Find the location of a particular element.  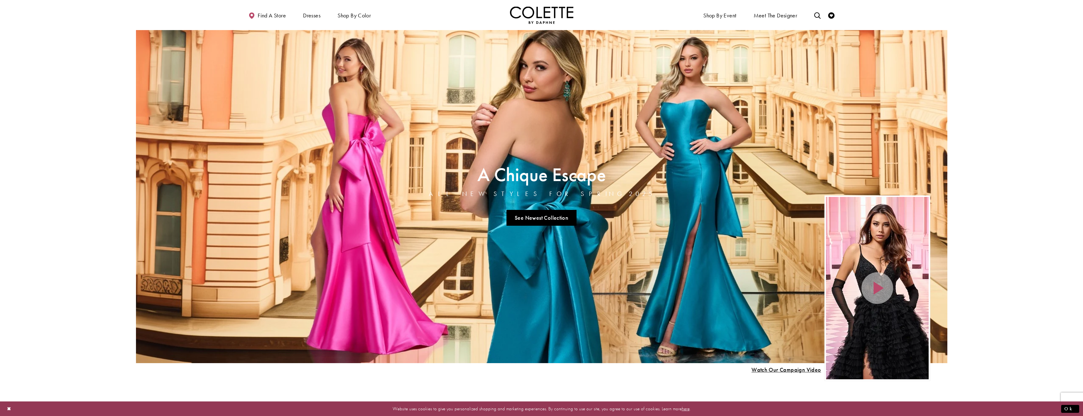

a: See Newest Collection A Chique Escape All New Styles For Spring 2025 is located at coordinates (541, 218).